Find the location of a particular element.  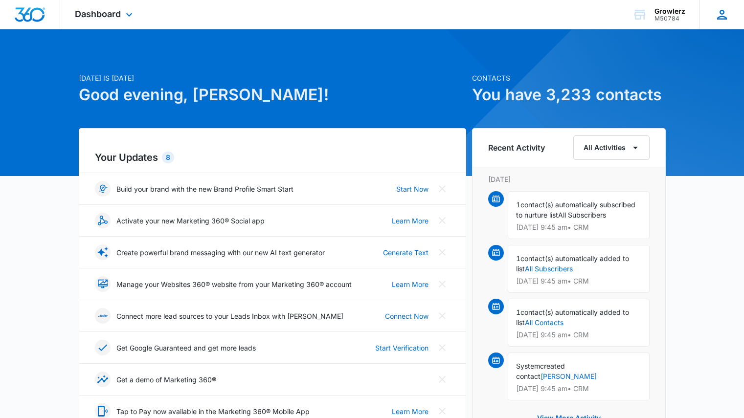

h2: Your Updates is located at coordinates (273, 158).